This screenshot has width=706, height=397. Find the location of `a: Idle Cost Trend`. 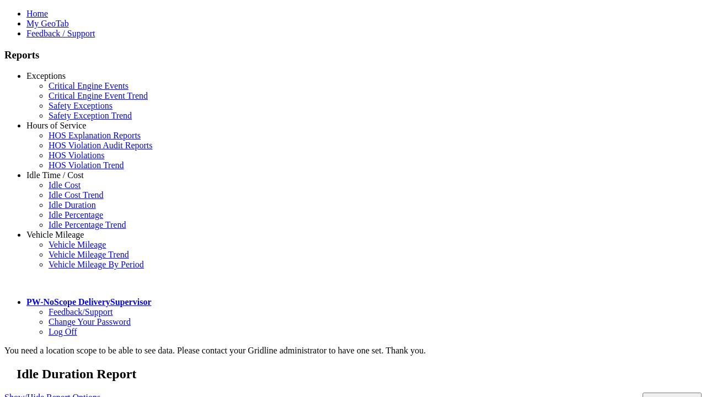

a: Idle Cost Trend is located at coordinates (76, 195).